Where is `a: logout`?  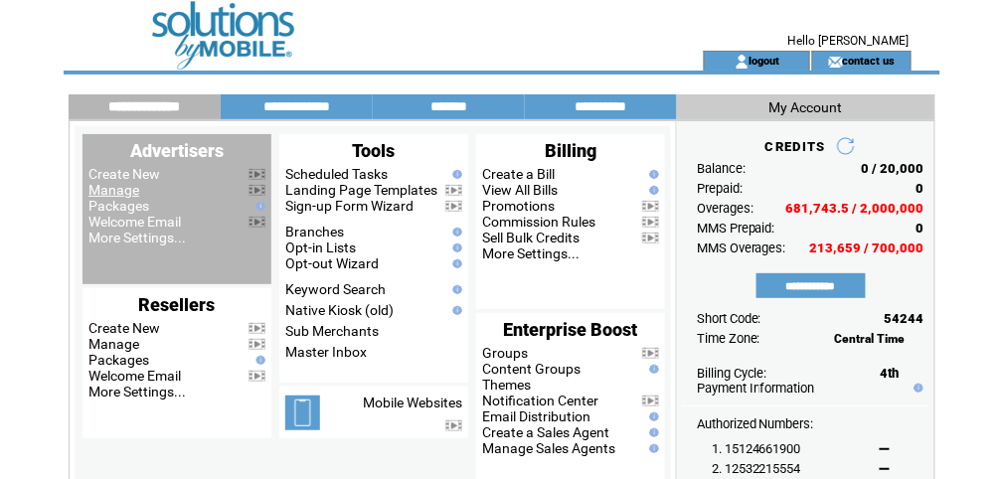 a: logout is located at coordinates (765, 60).